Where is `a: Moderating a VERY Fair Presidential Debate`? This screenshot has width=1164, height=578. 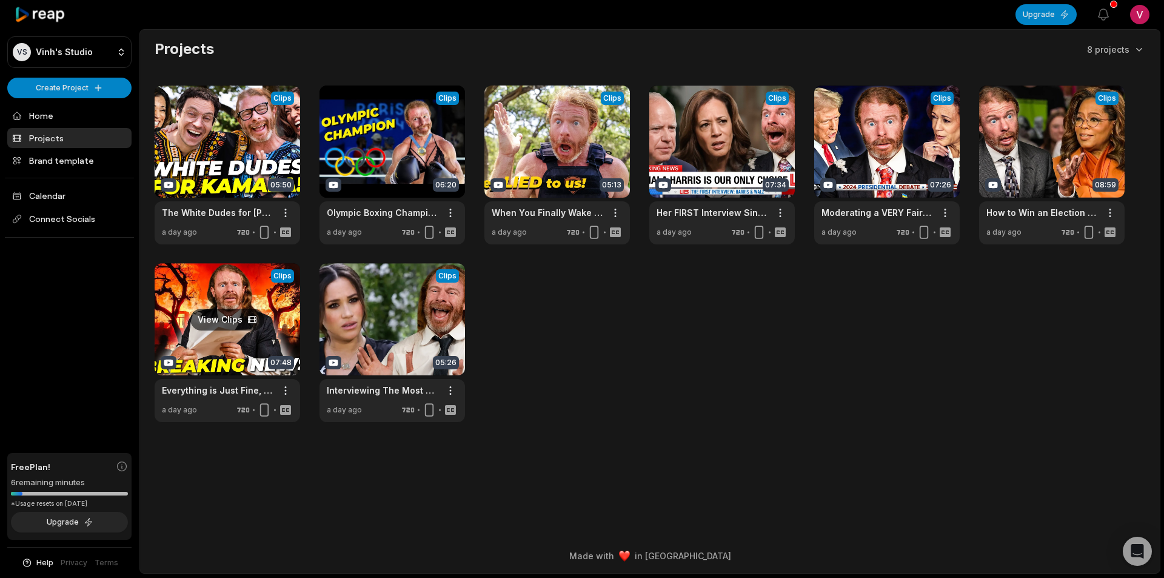
a: Moderating a VERY Fair Presidential Debate is located at coordinates (877, 212).